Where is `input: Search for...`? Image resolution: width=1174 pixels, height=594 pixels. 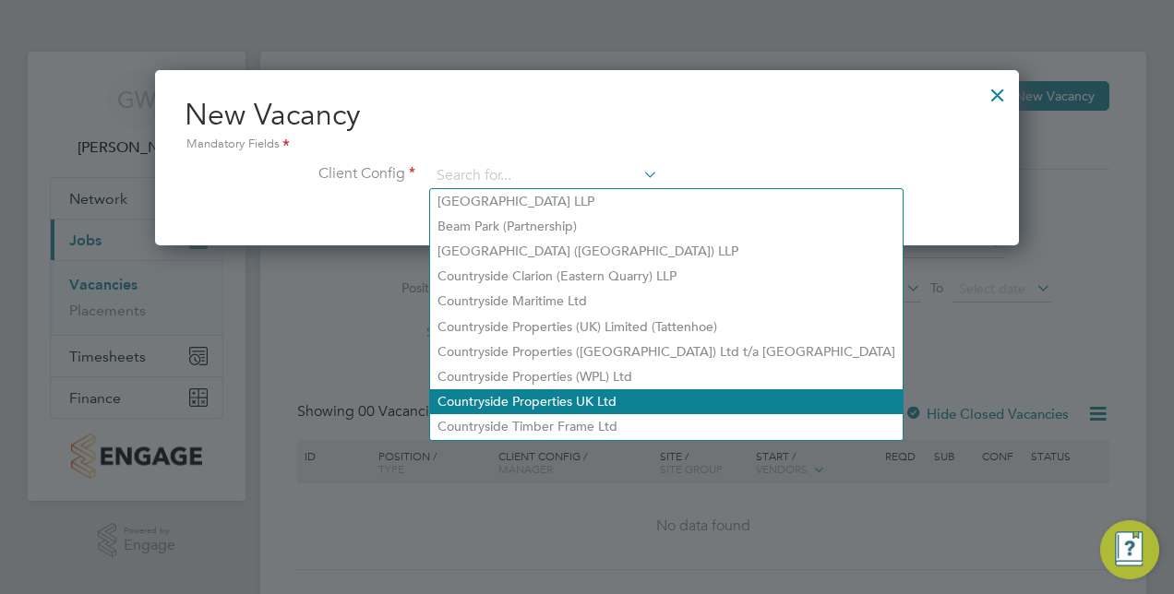 input: Search for... is located at coordinates (544, 176).